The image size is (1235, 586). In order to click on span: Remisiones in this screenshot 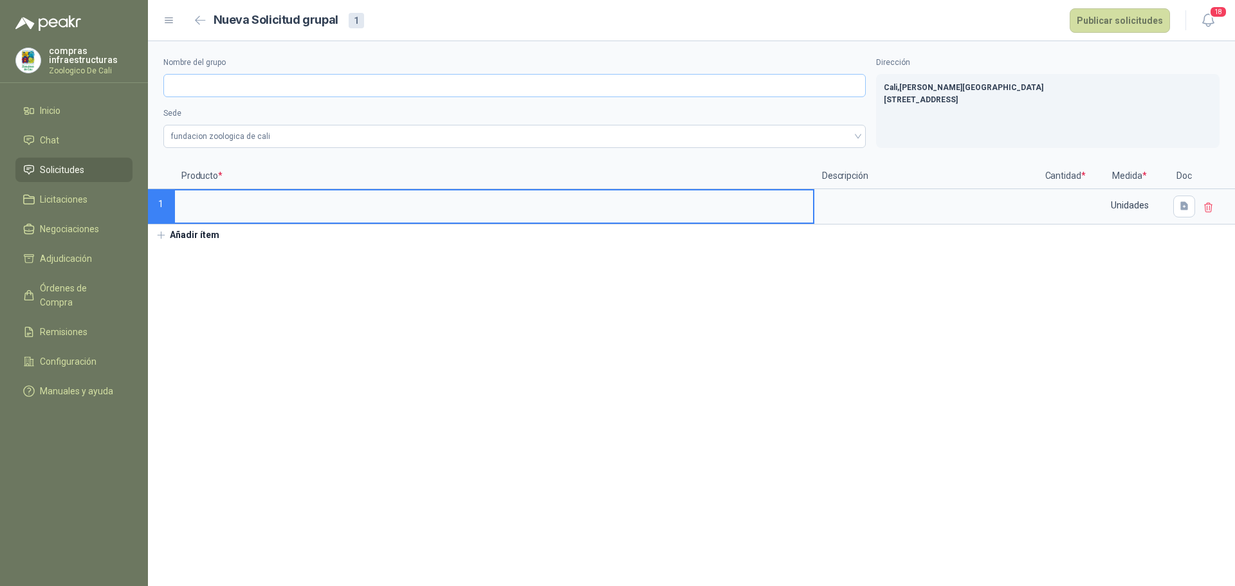, I will do `click(64, 332)`.